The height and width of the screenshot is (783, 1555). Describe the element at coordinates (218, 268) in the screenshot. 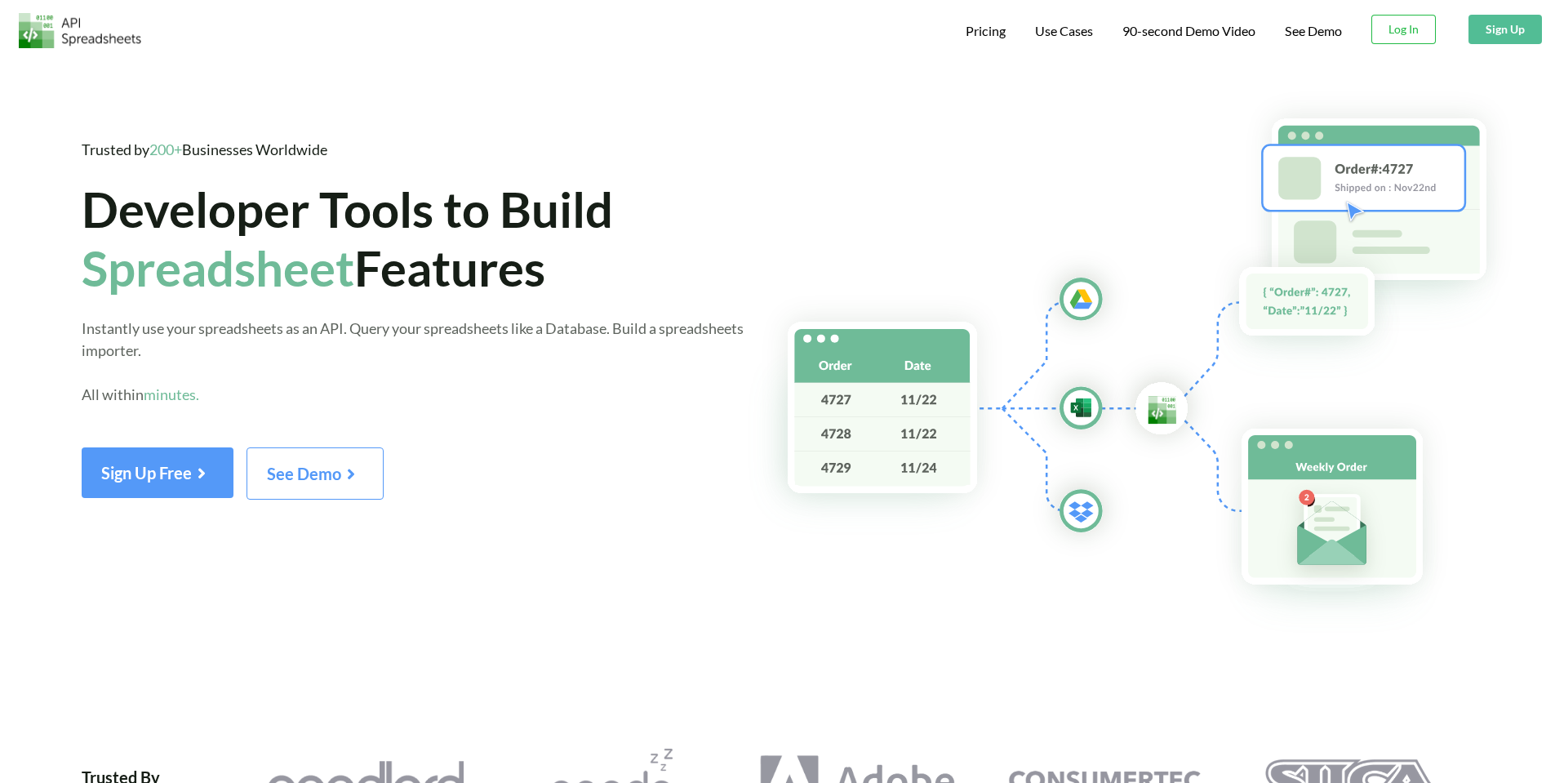

I see `span: Spreadsheet` at that location.